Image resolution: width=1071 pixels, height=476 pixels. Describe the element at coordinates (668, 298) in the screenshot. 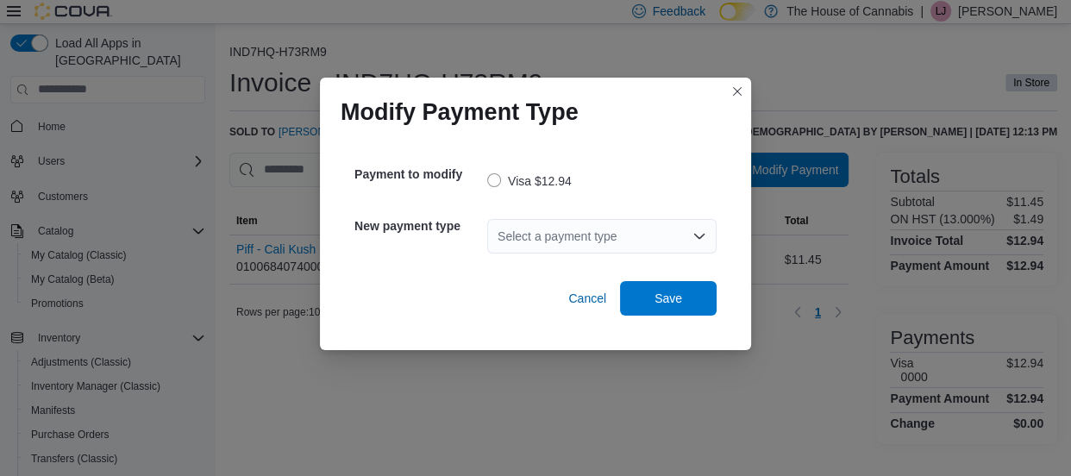

I see `span: Save` at that location.